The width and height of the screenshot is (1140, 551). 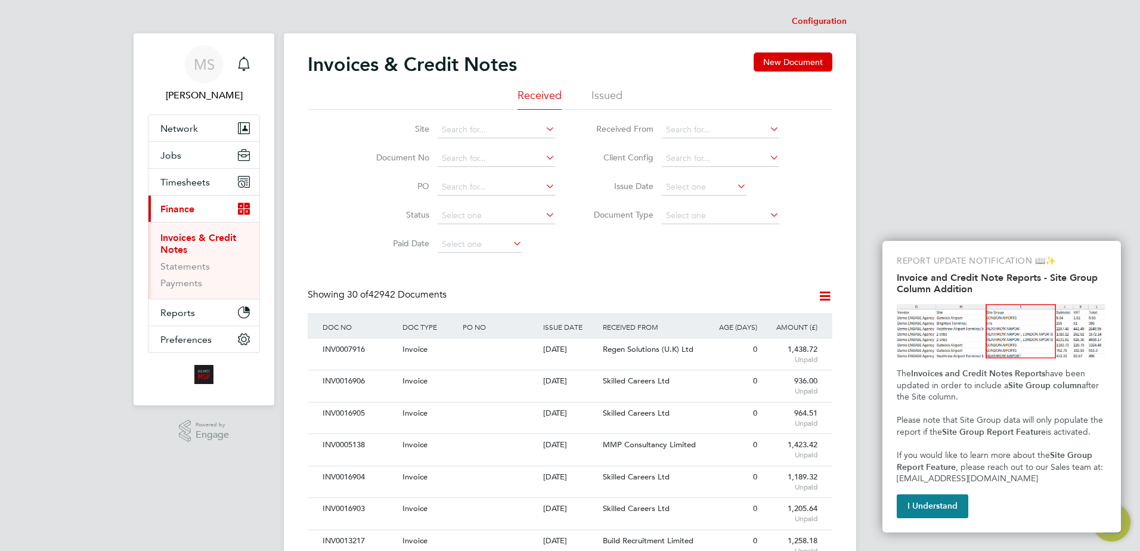 I want to click on span: 30 of, so click(x=358, y=295).